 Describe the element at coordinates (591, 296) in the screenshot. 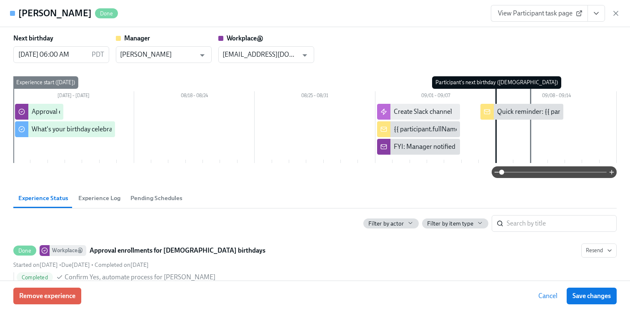

I see `span: Save changes` at that location.